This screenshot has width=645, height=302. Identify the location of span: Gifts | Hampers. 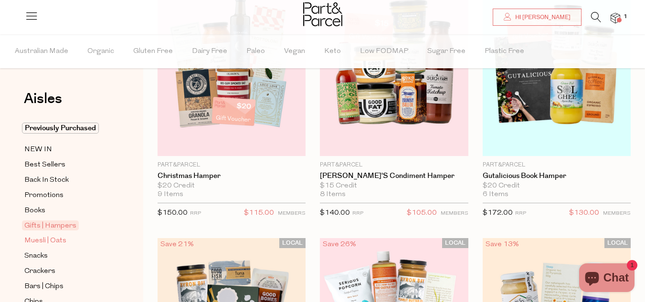
(50, 226).